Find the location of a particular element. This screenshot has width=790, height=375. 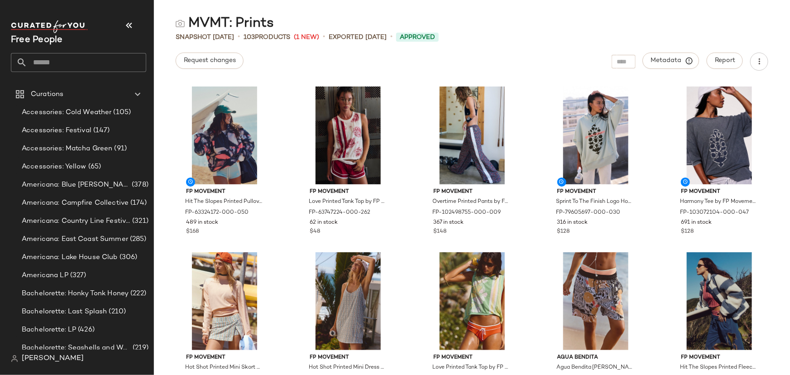

span: FP-79605697-000-030 is located at coordinates (588, 213).